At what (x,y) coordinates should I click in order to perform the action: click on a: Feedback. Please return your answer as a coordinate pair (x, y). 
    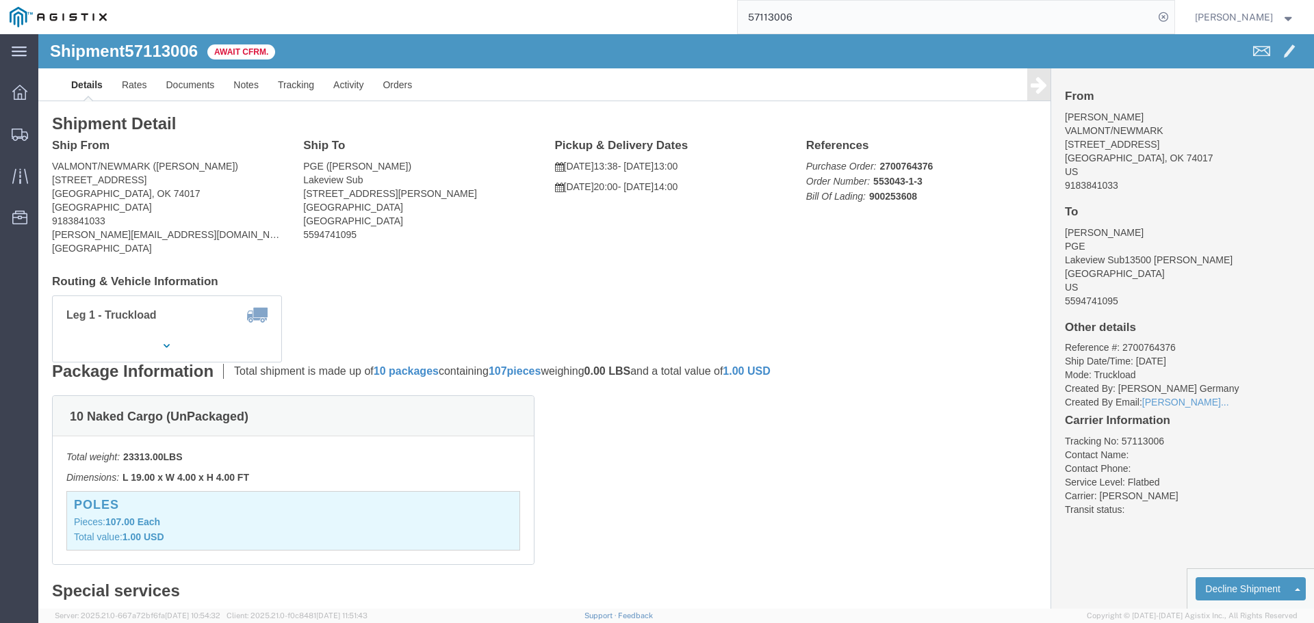
    Looking at the image, I should click on (635, 616).